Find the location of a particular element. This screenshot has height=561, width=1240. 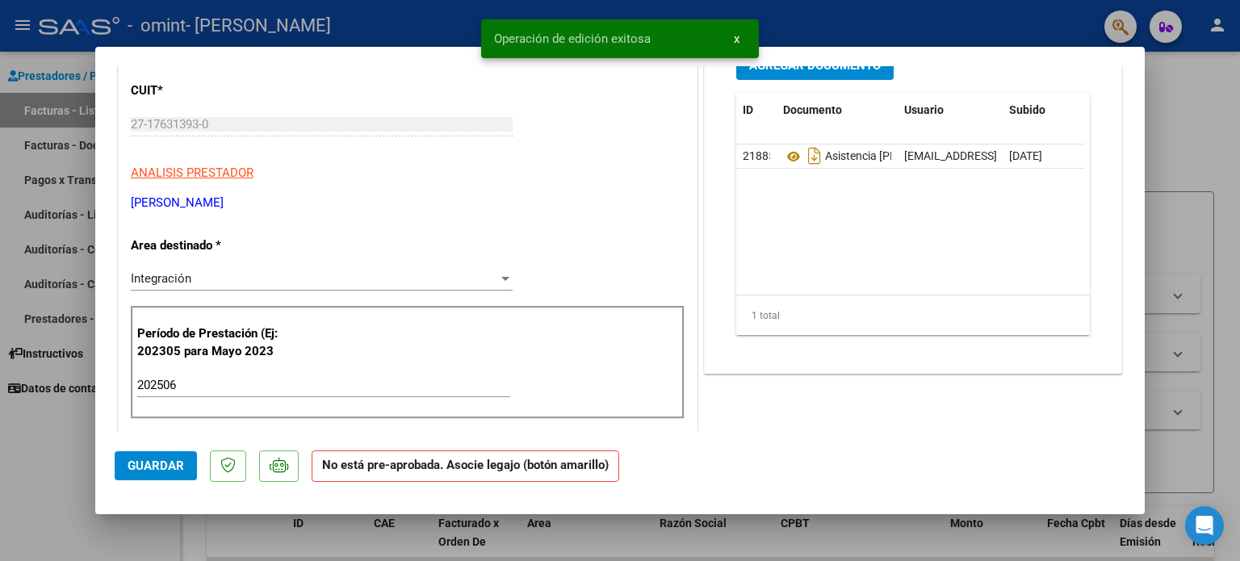

datatable-header-cell: Usuario is located at coordinates (950, 110).